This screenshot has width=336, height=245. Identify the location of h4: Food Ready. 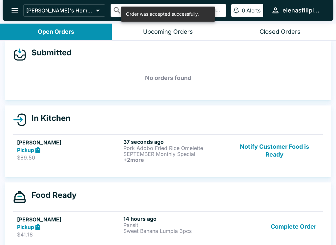
(51, 196).